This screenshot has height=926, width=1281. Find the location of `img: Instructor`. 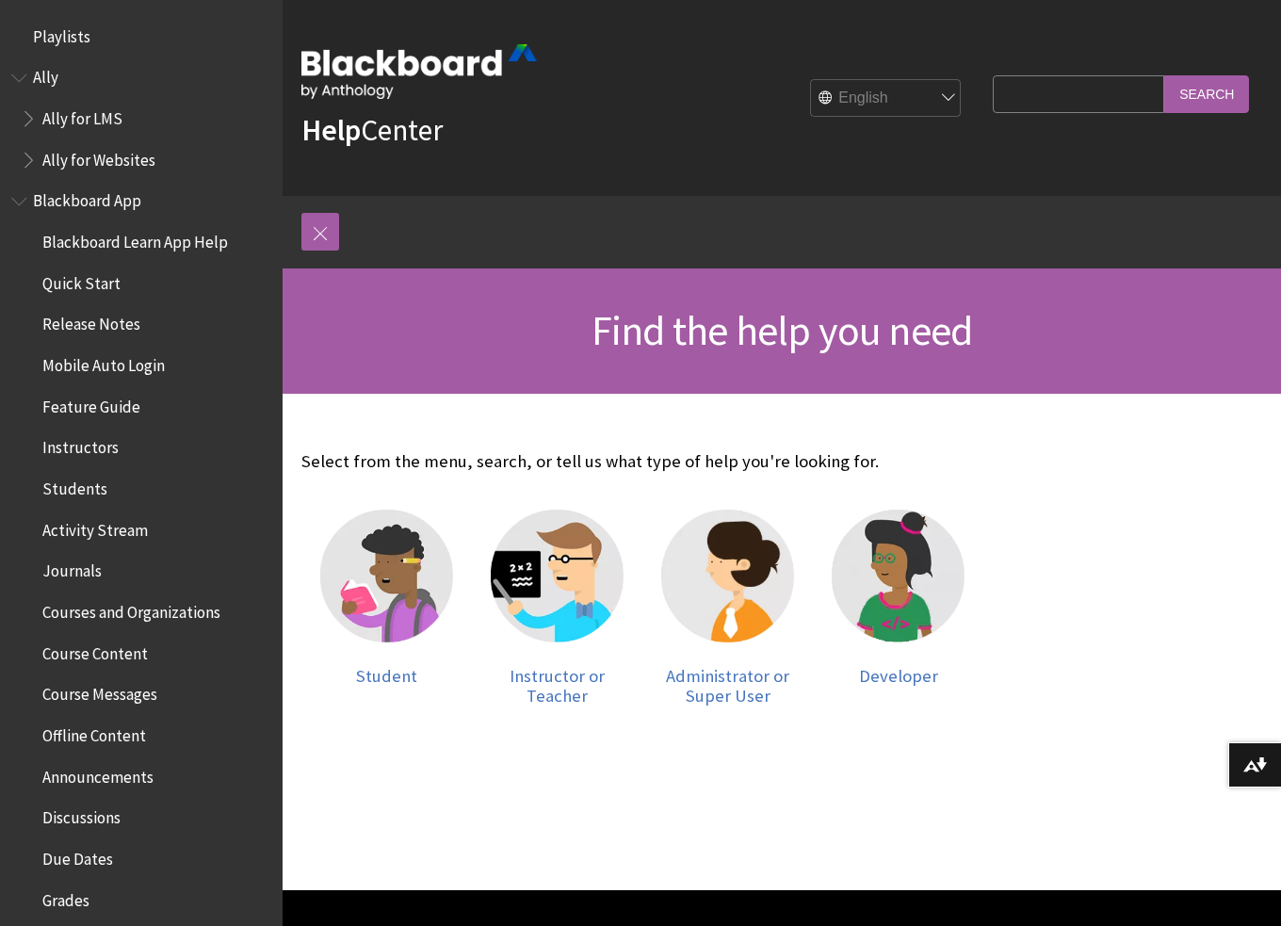

img: Instructor is located at coordinates (557, 576).